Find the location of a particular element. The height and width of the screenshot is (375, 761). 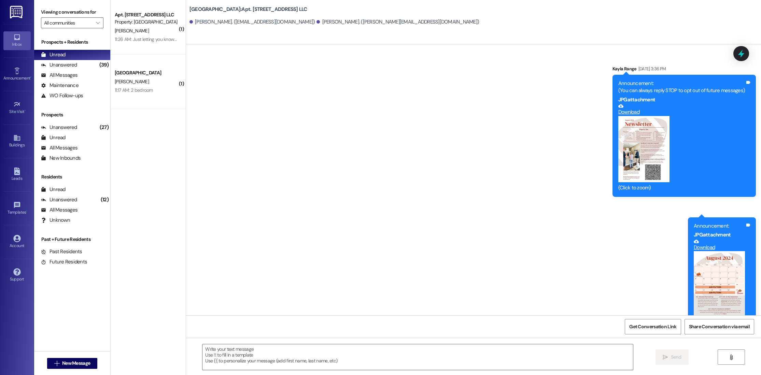

div: (12) is located at coordinates (104, 200).